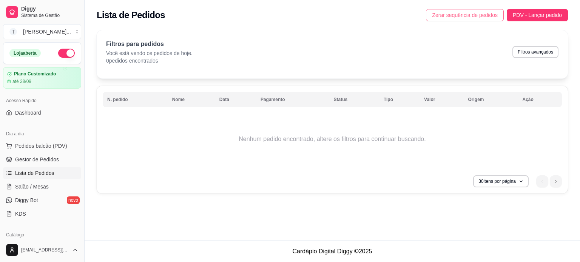 This screenshot has height=262, width=580. What do you see at coordinates (42, 187) in the screenshot?
I see `a: Salão / Mesas` at bounding box center [42, 187].